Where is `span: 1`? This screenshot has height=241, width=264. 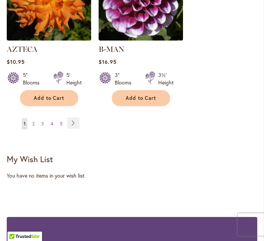
span: 1 is located at coordinates (24, 123).